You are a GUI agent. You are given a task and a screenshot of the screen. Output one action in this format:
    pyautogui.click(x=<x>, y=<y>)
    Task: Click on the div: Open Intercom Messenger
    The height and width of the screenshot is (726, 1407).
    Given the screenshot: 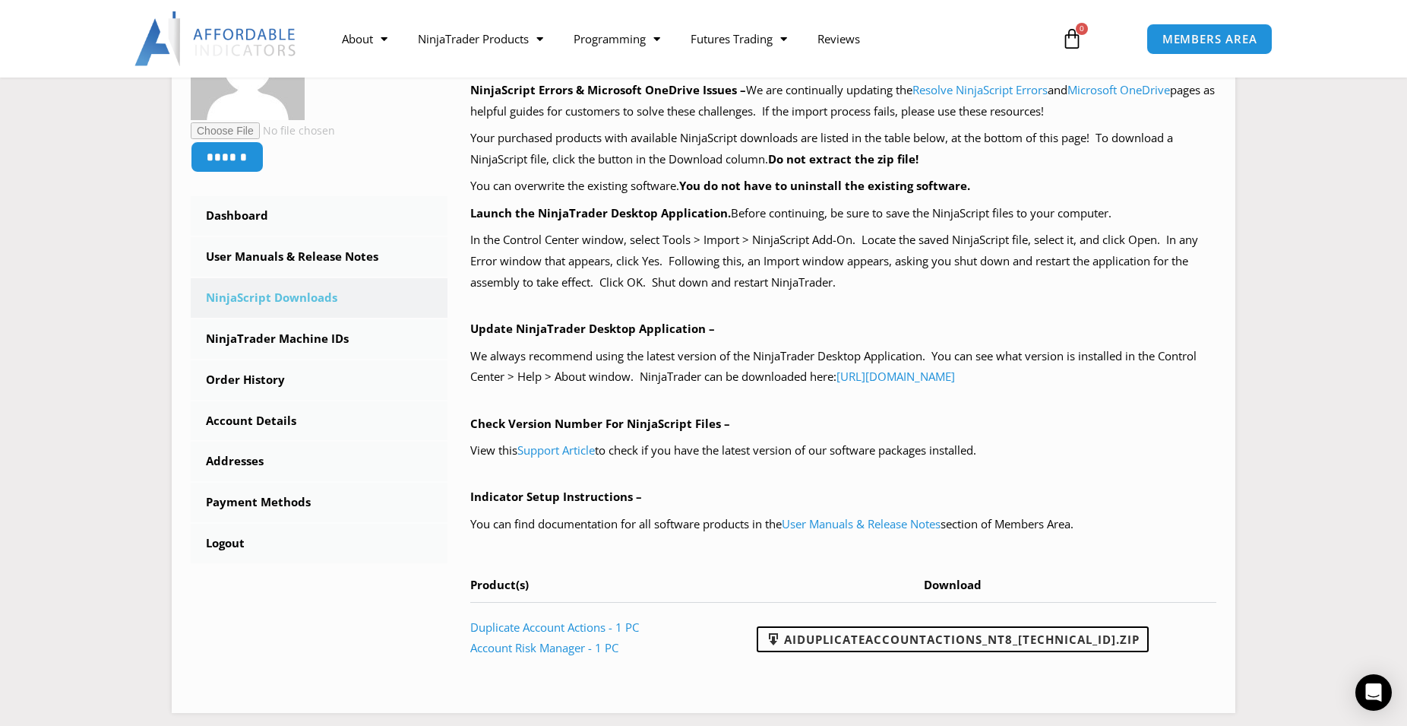 What is the action you would take?
    pyautogui.click(x=1374, y=692)
    